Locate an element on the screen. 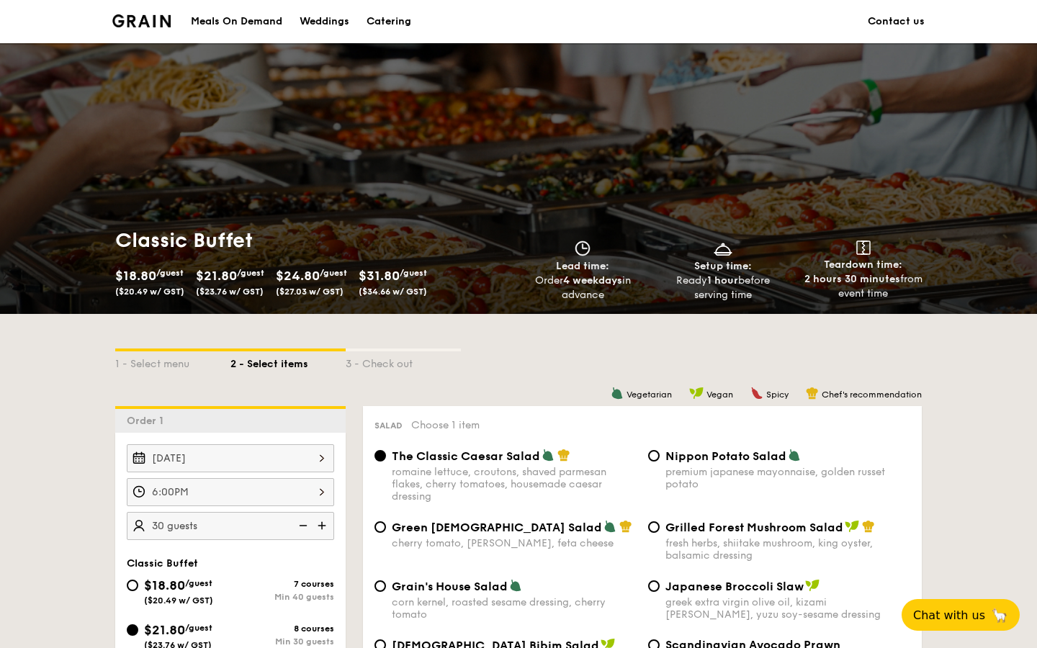 The image size is (1037, 648). span: Grilled Forest Mushroom Salad is located at coordinates (754, 527).